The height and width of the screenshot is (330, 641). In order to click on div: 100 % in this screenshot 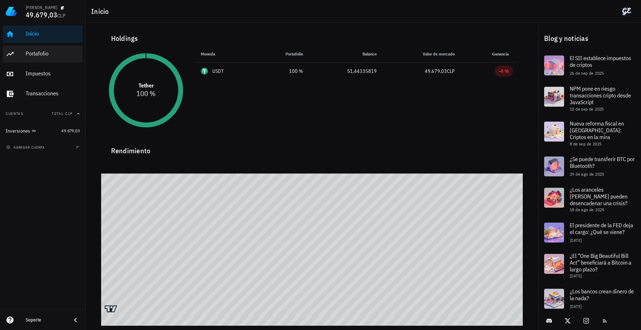, I will do `click(283, 71)`.